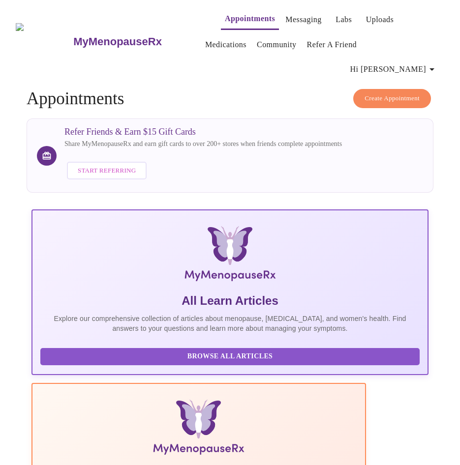 This screenshot has width=460, height=465. Describe the element at coordinates (303, 20) in the screenshot. I see `a: Messaging` at that location.